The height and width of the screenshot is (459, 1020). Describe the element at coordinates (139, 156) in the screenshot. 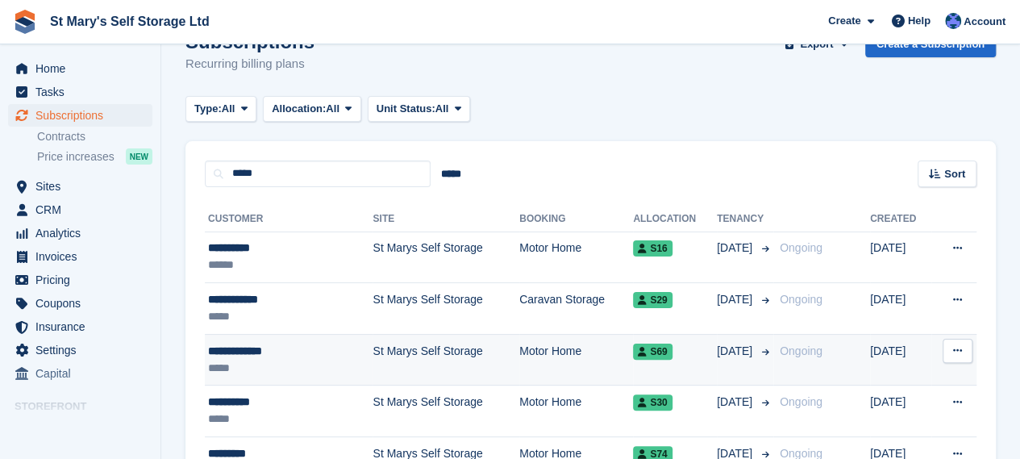

I see `div: NEW` at that location.